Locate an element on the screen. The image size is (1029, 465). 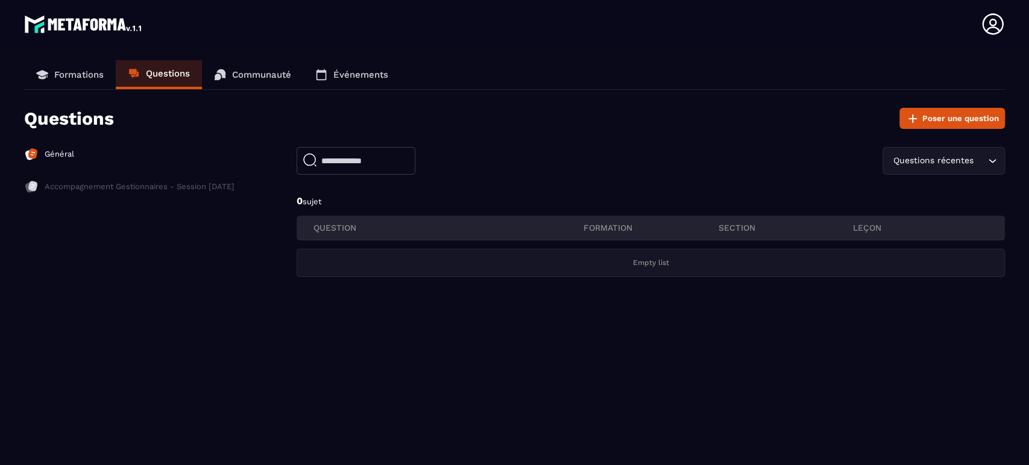
p: FORMATION is located at coordinates (651, 228).